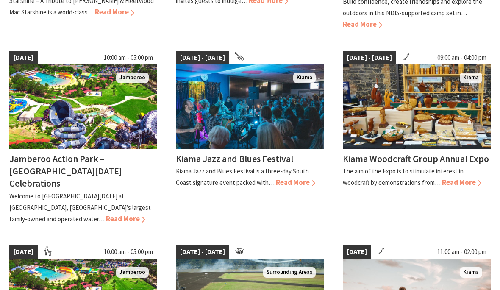  What do you see at coordinates (416, 106) in the screenshot?
I see `img: Kiama Woodcraft Group Display` at bounding box center [416, 106].